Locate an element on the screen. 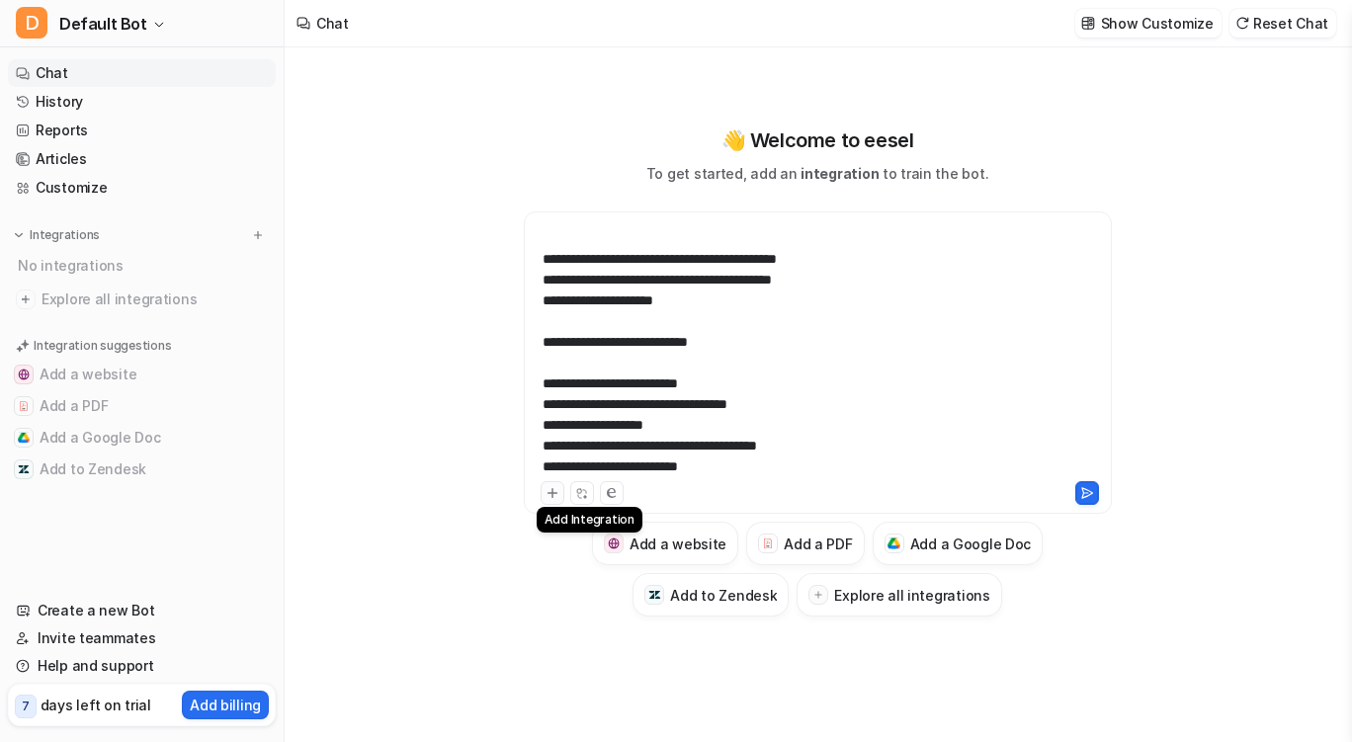 Image resolution: width=1352 pixels, height=742 pixels. img: menu_add.svg is located at coordinates (258, 235).